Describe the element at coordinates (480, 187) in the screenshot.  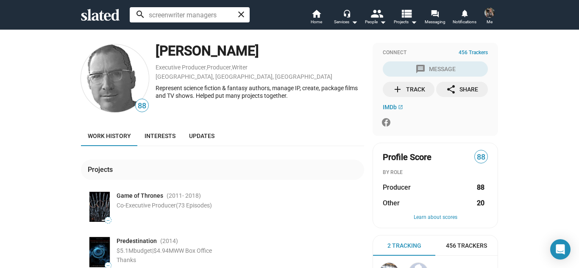
I see `strong: 88` at that location.